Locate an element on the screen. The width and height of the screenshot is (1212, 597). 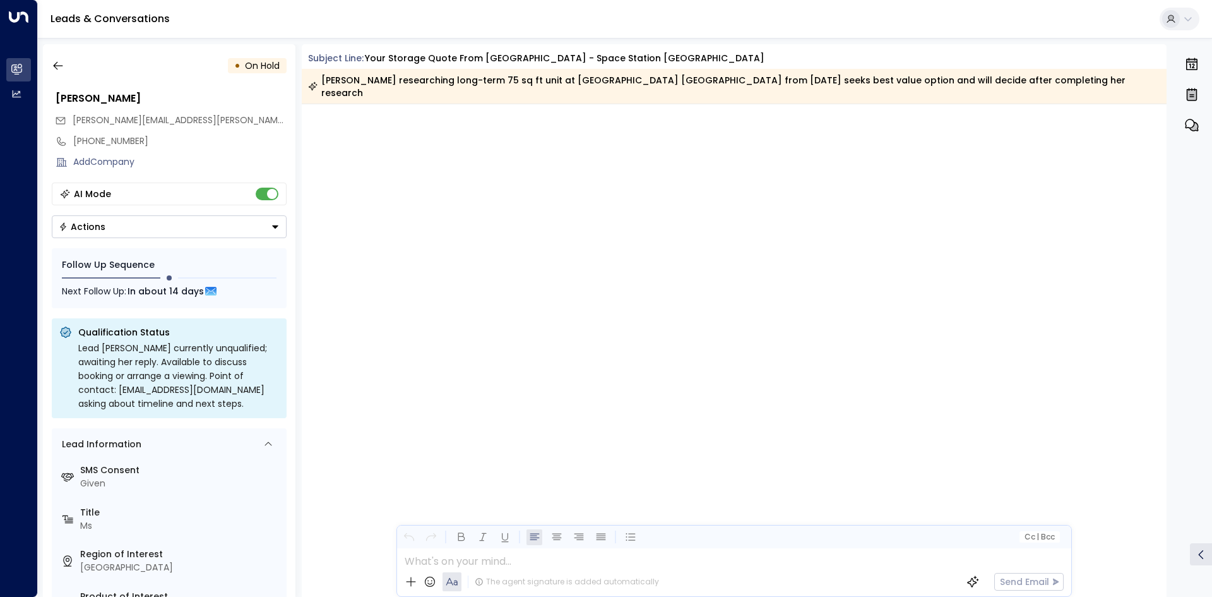
span: In about 14 days is located at coordinates (165, 291).